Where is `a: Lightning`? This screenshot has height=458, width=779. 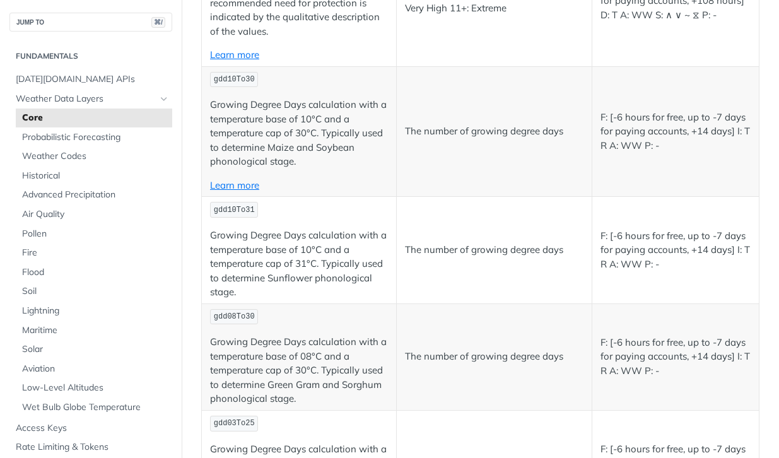 a: Lightning is located at coordinates (94, 311).